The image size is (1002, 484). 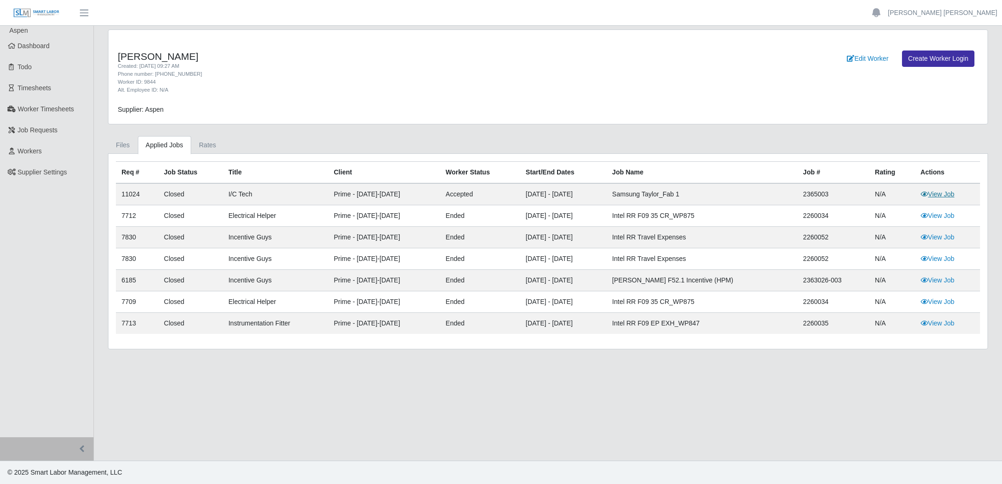 I want to click on th: Start/End Dates, so click(x=563, y=172).